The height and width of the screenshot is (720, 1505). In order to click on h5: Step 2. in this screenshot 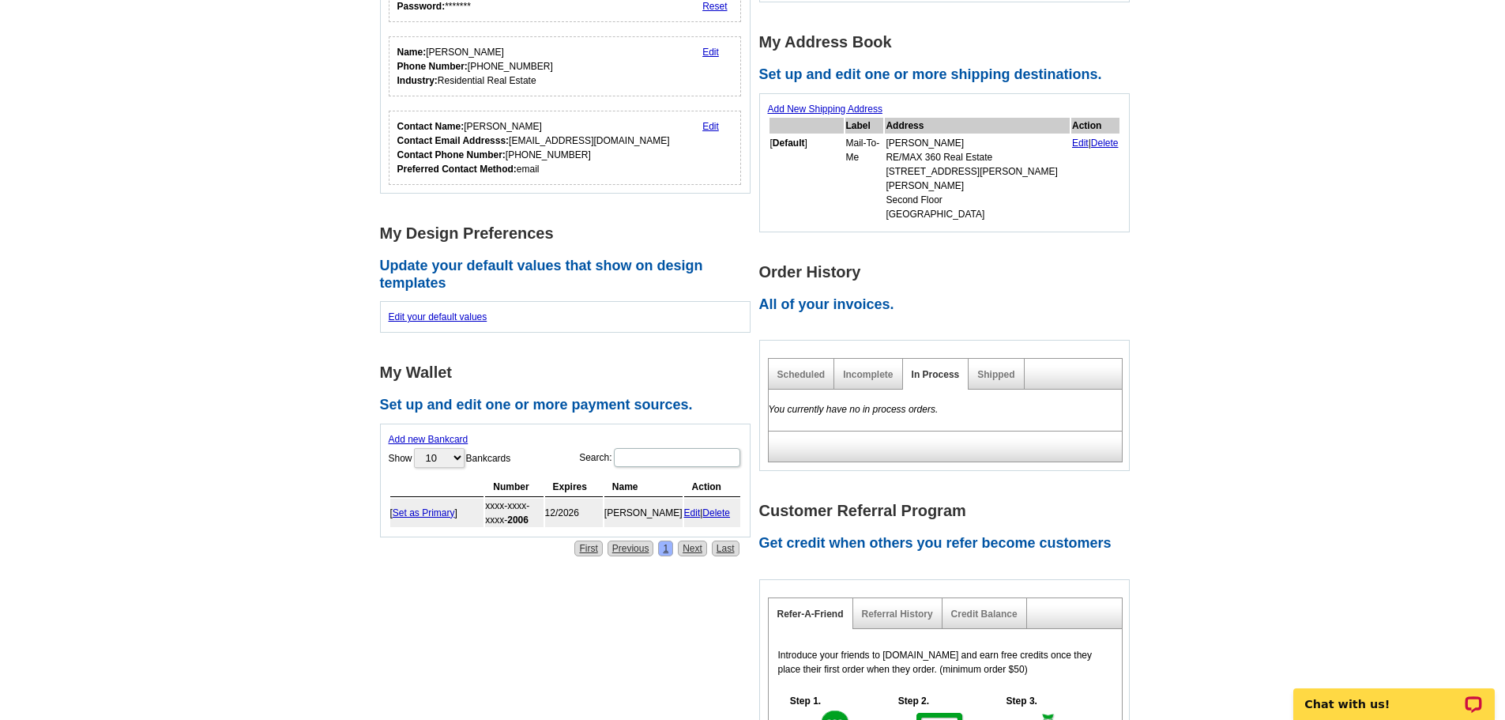, I will do `click(913, 701)`.